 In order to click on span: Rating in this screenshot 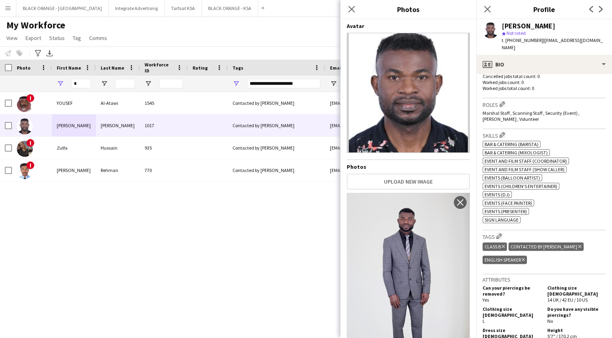, I will do `click(200, 68)`.